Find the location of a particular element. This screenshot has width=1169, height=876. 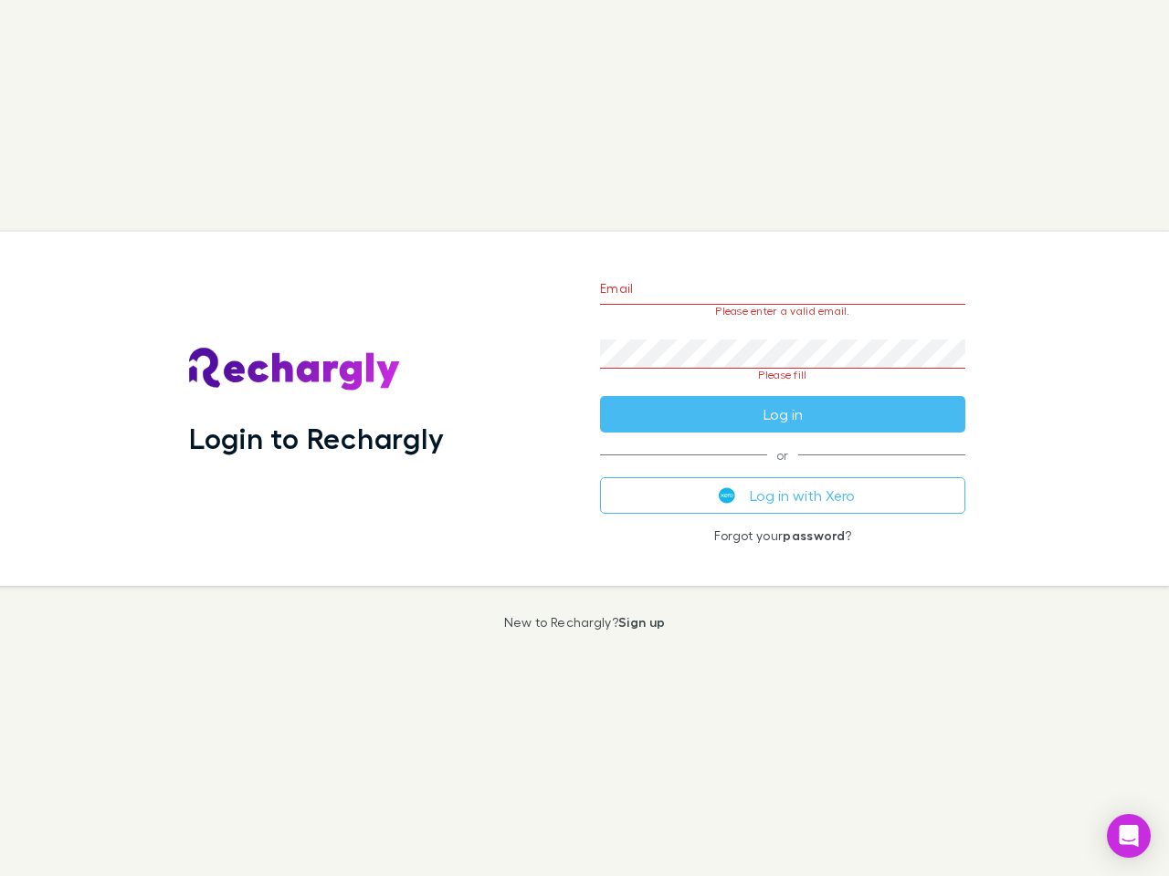

div: Open Intercom Messenger is located at coordinates (1128, 836).